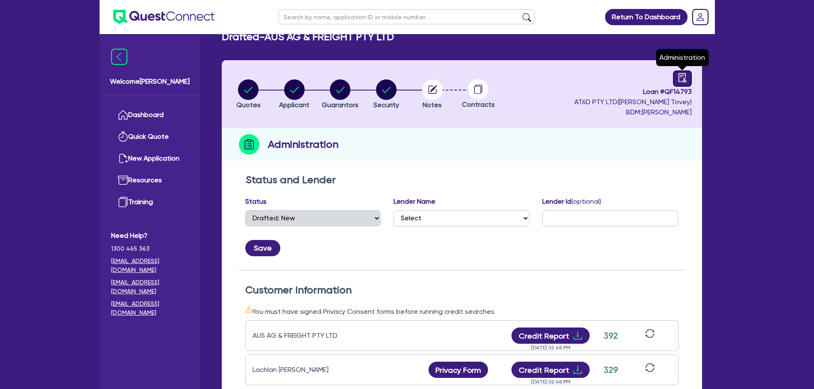 This screenshot has height=389, width=814. I want to click on span: Need Help?, so click(150, 236).